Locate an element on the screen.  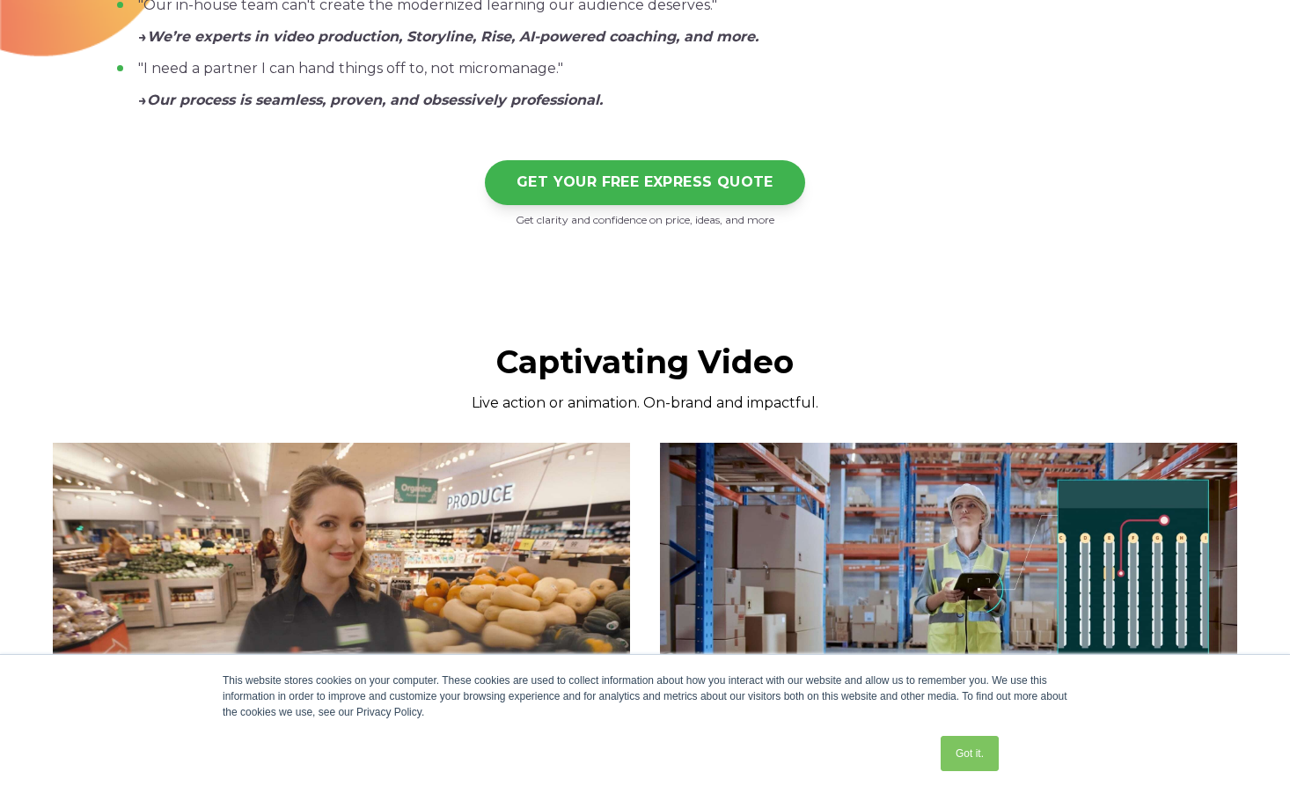
em: Our process is seamless, proven, and obsessively professional. is located at coordinates (375, 99).